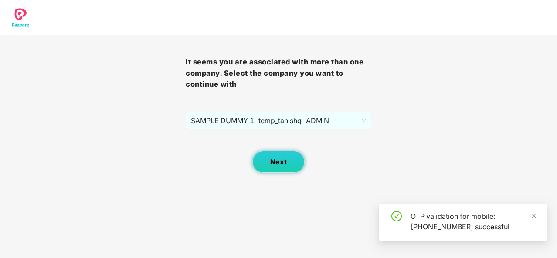  I want to click on h3: It seems you are associated with more than one company. Select the company you want to continue with, so click(278, 73).